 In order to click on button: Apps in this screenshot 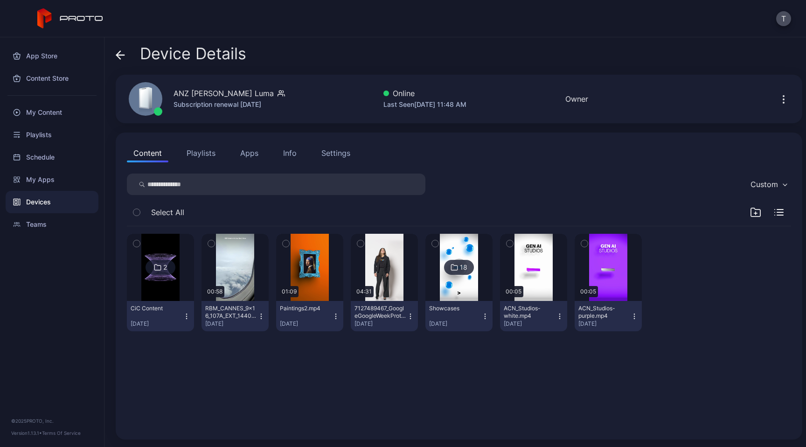, I will do `click(249, 153)`.